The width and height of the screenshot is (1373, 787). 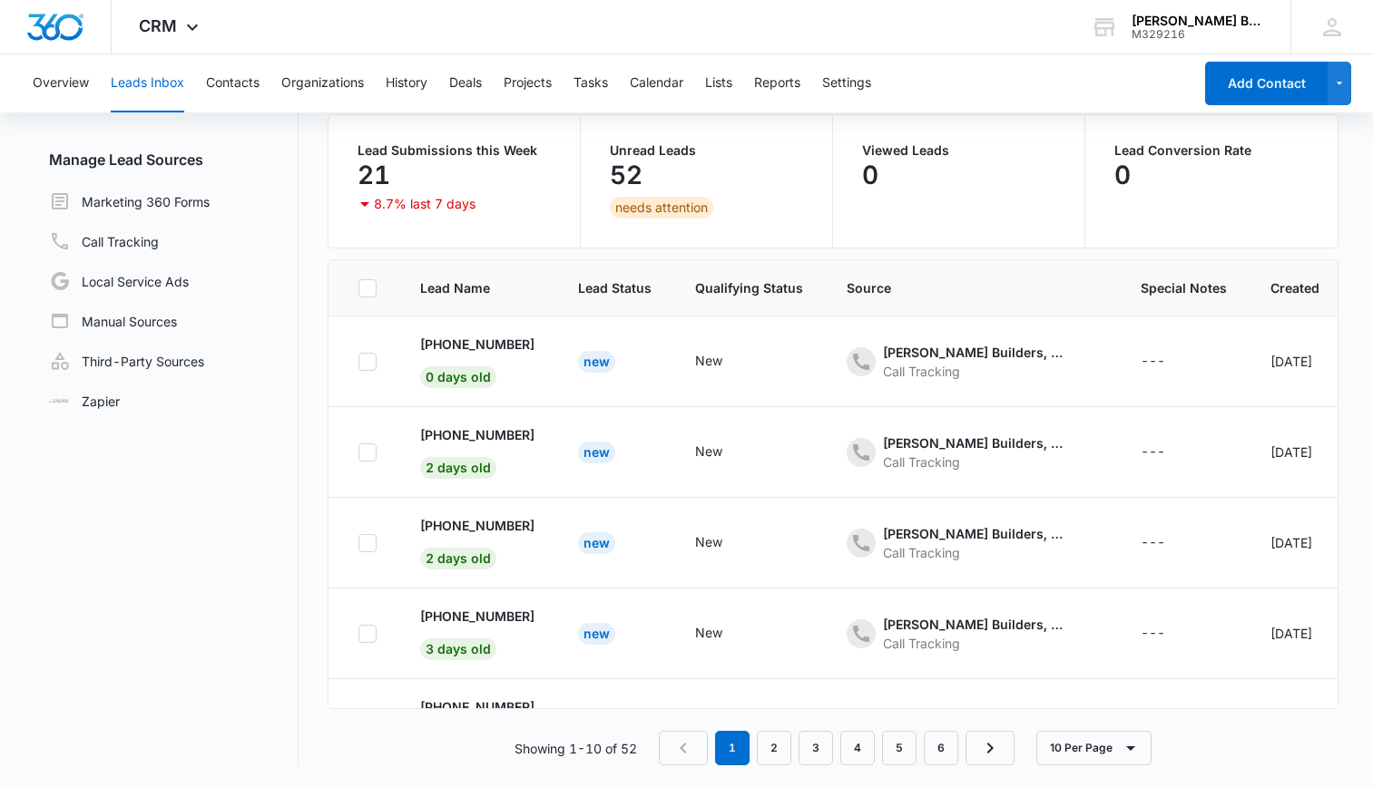 I want to click on span: Source, so click(x=972, y=288).